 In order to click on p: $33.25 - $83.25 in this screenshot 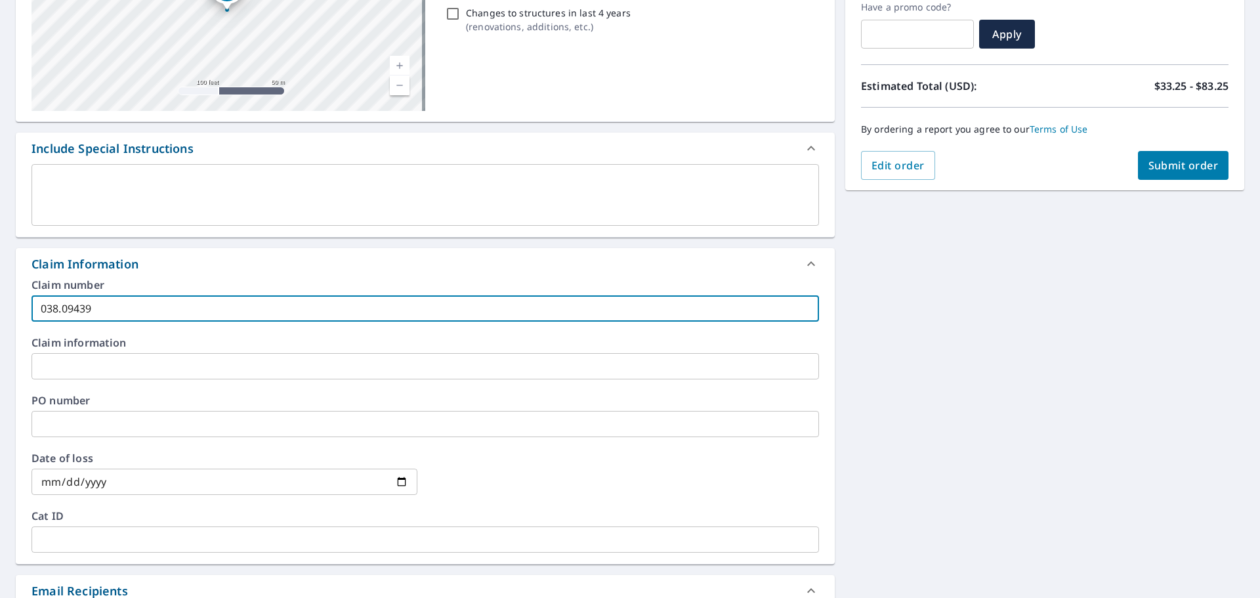, I will do `click(1191, 86)`.